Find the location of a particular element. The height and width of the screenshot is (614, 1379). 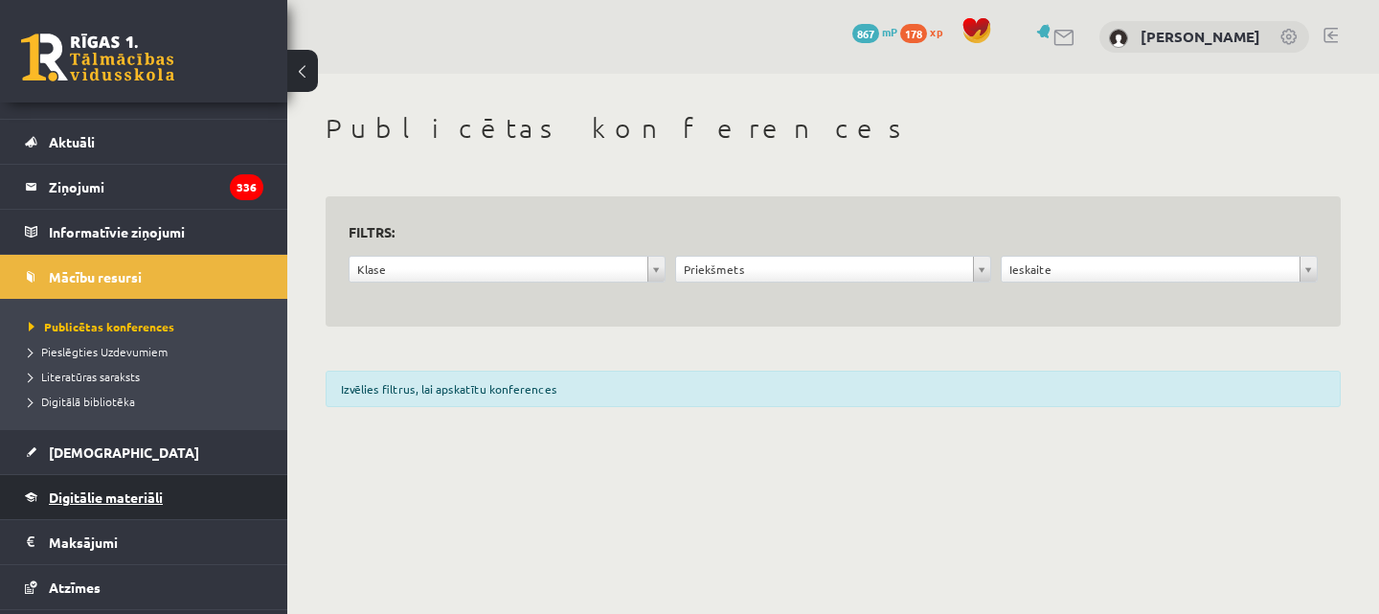

h3: Filtrs: is located at coordinates (822, 232).